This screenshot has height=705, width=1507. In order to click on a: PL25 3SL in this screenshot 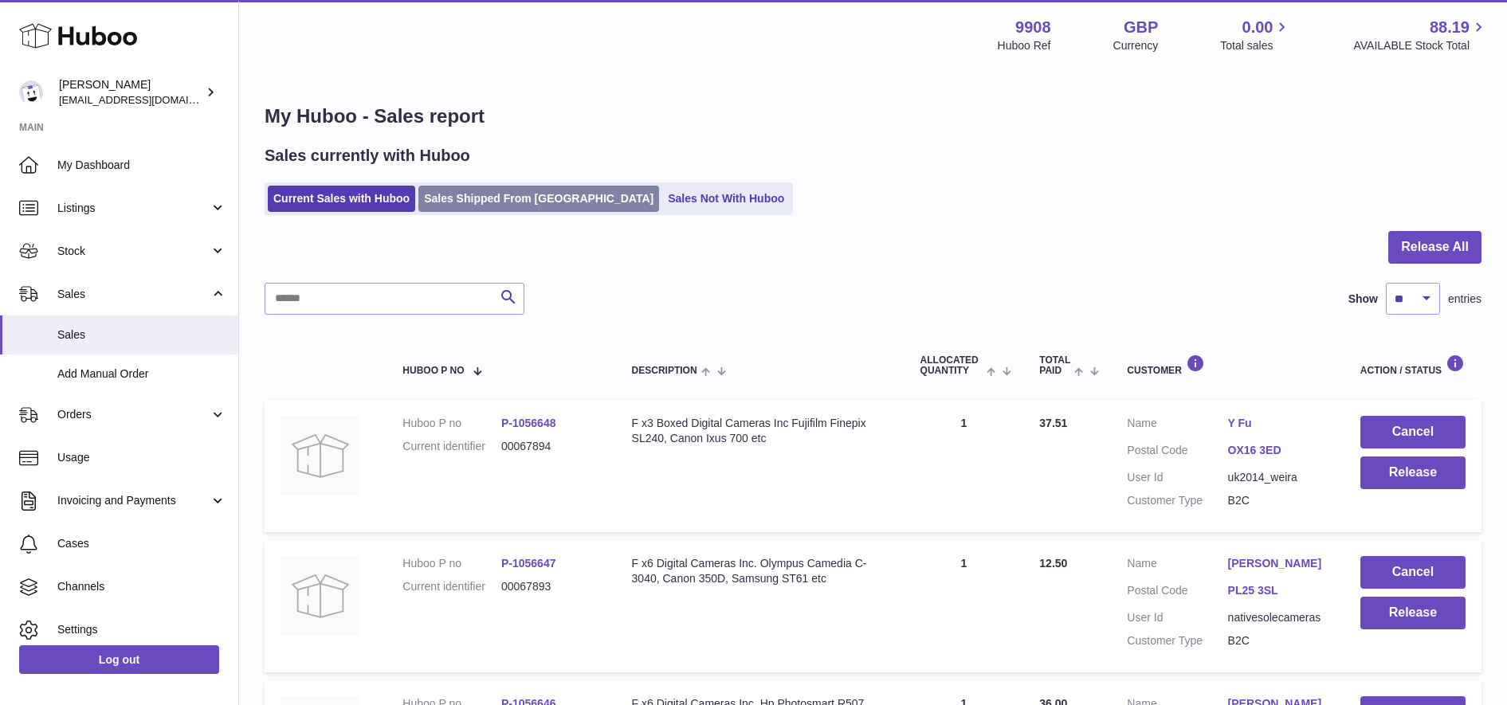, I will do `click(1279, 591)`.